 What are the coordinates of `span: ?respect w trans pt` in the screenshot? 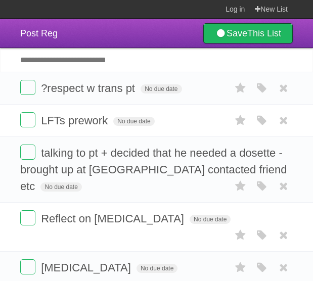 It's located at (89, 88).